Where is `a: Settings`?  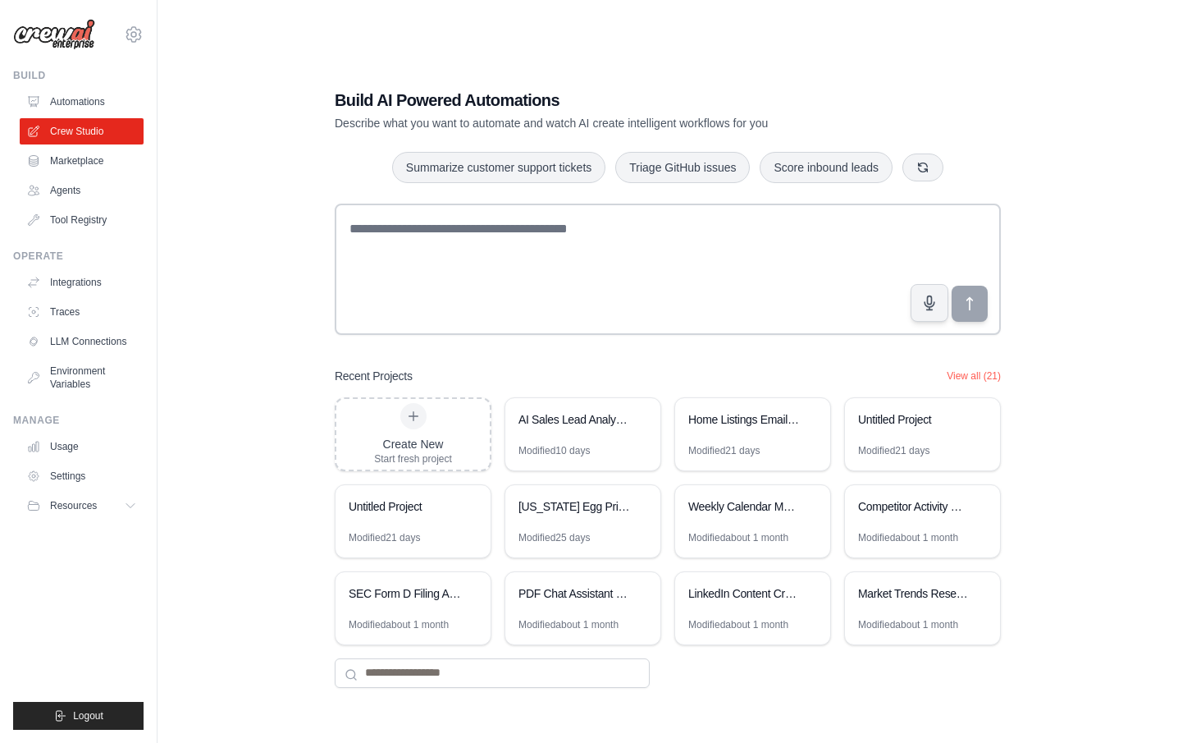 a: Settings is located at coordinates (81, 476).